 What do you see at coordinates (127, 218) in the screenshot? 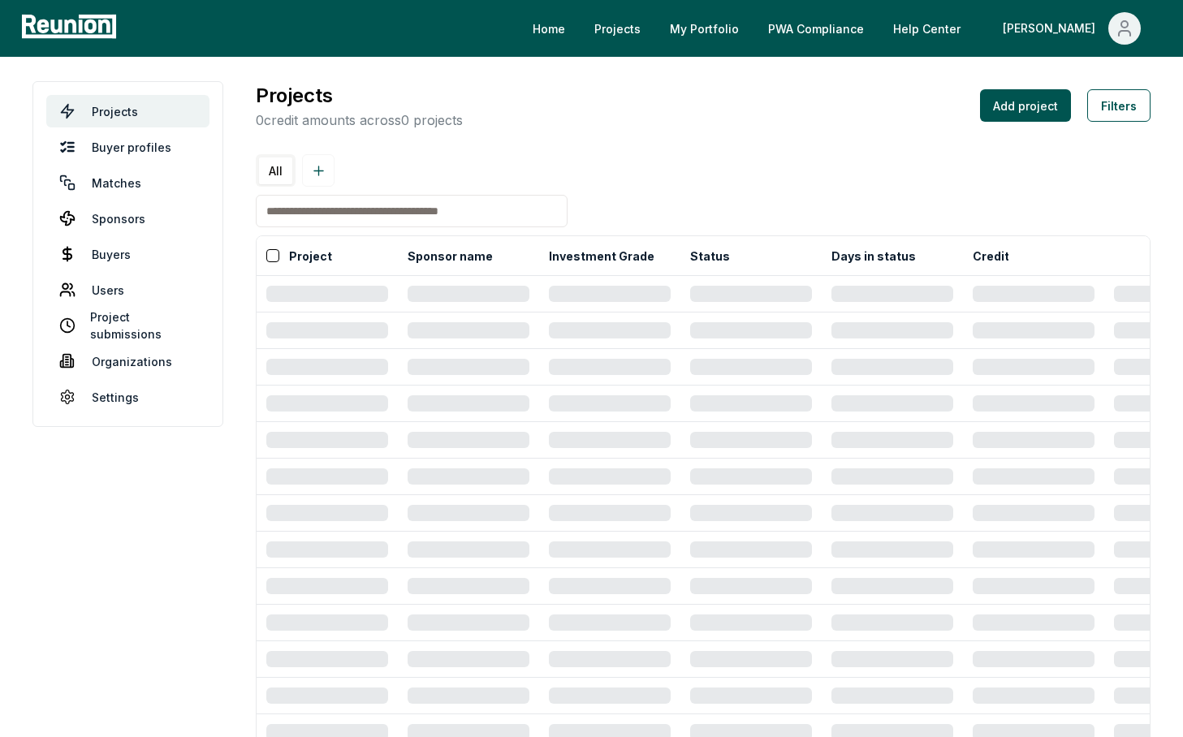
I see `a: Sponsors` at bounding box center [127, 218].